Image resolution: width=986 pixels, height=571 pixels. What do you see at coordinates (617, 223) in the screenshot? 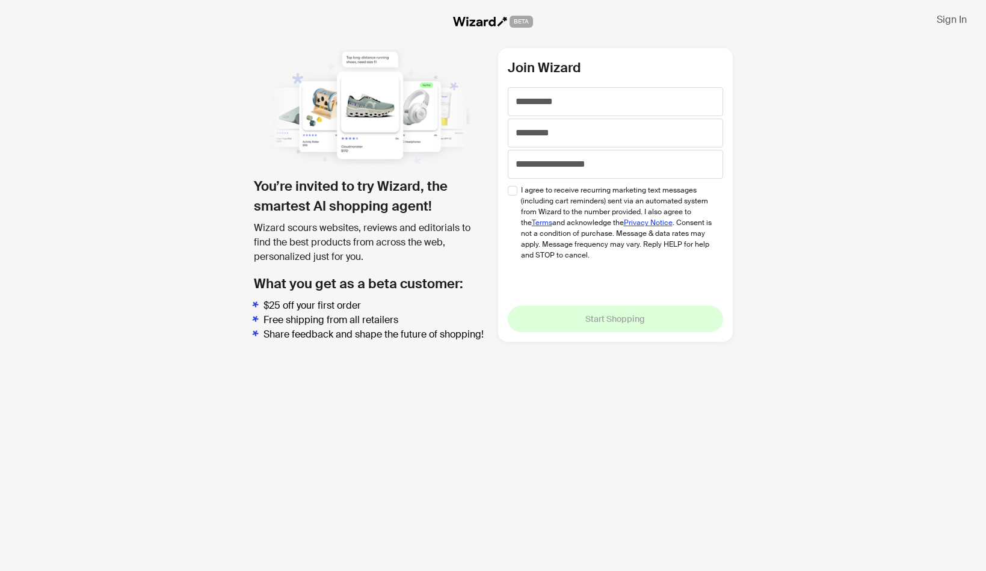
I see `span: I agree to receive recurring marketing text messages (including cart reminders) sent via an autom...` at bounding box center [617, 223].